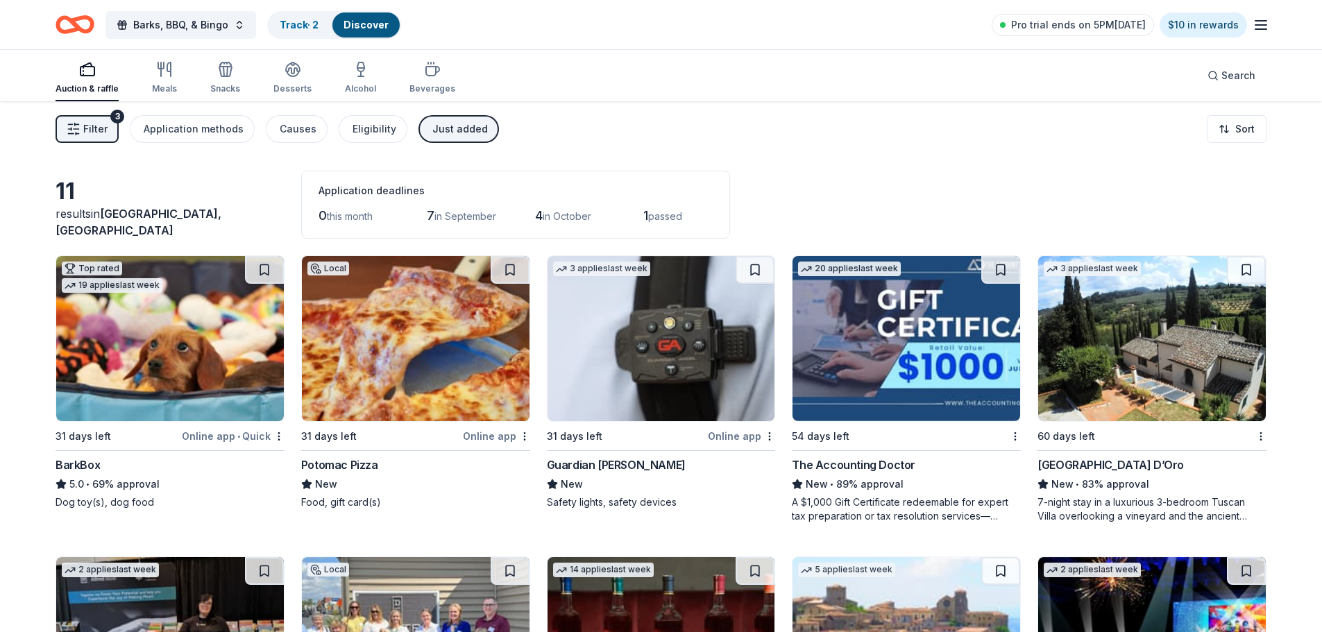 The width and height of the screenshot is (1322, 632). Describe the element at coordinates (350, 216) in the screenshot. I see `span: this month` at that location.